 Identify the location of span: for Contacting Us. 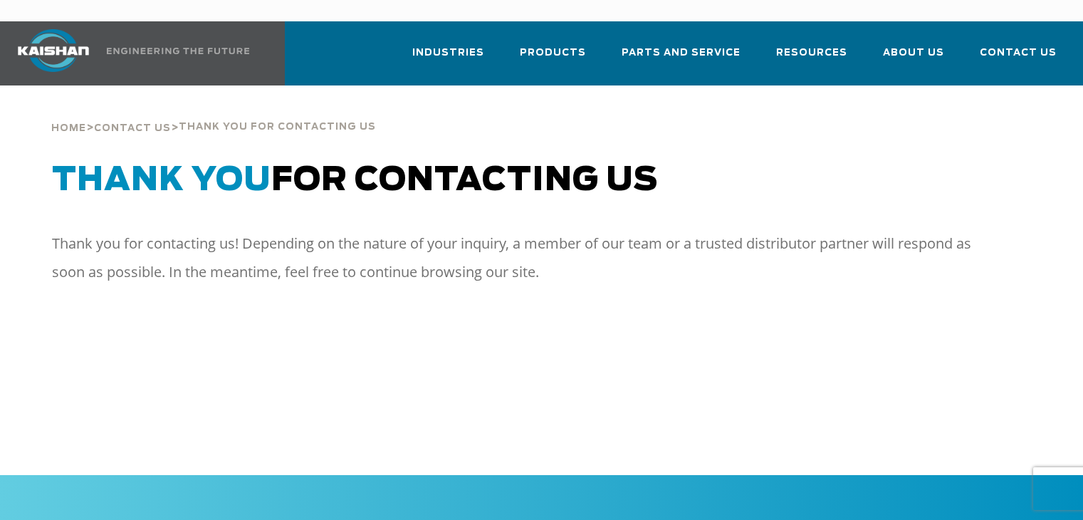
(354, 180).